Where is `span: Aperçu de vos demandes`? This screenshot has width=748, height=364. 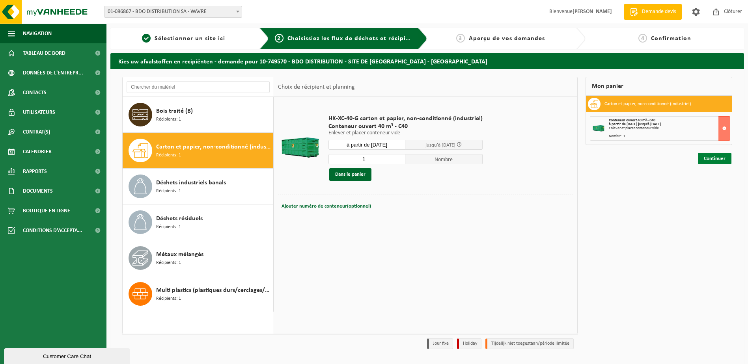
span: Aperçu de vos demandes is located at coordinates (507, 39).